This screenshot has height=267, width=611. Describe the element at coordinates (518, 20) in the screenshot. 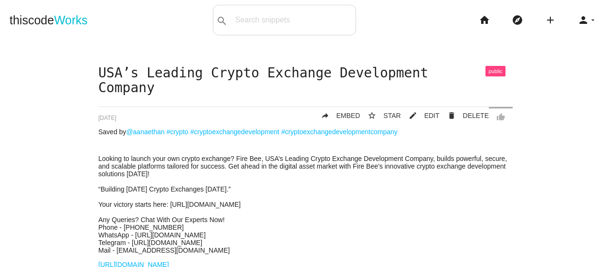

I see `i: explore` at that location.